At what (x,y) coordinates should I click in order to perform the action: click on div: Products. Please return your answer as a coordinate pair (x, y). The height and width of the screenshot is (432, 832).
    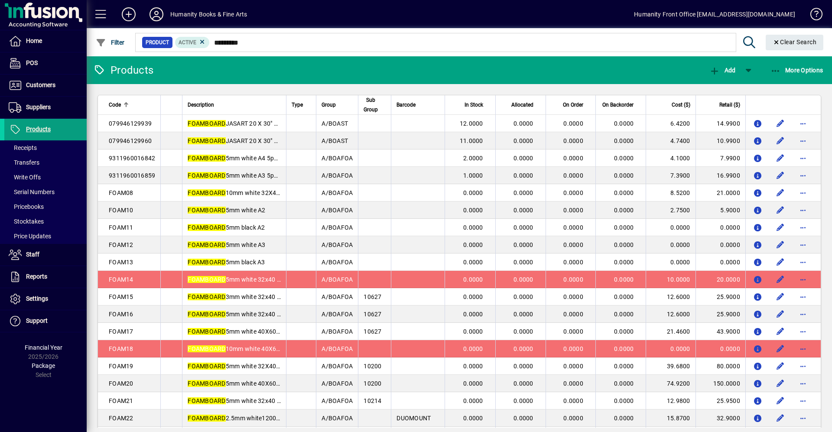
    Looking at the image, I should click on (123, 70).